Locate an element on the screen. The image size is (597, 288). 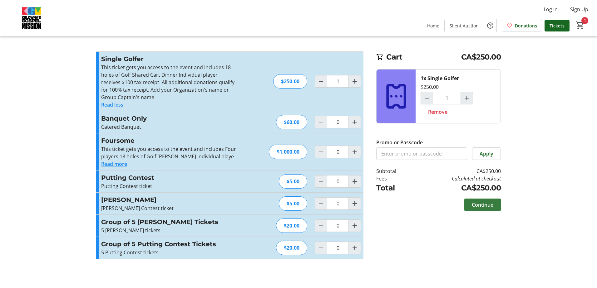
td: Fees is located at coordinates (394, 179).